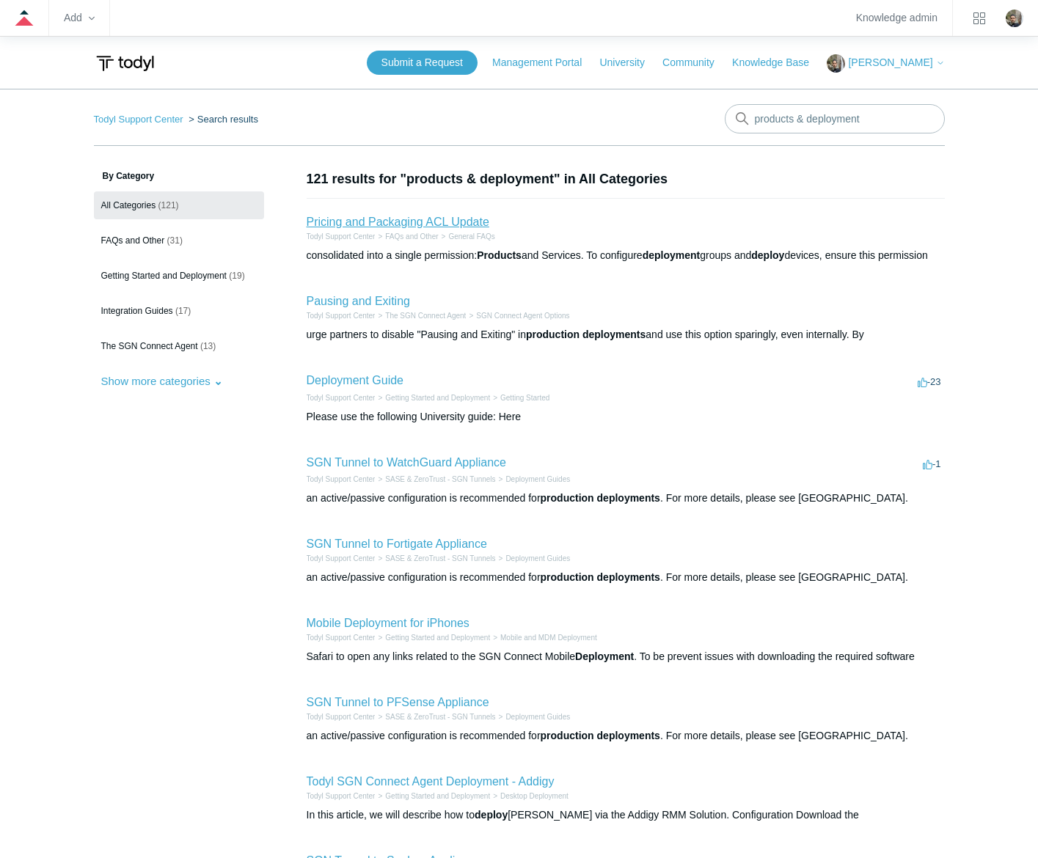 The width and height of the screenshot is (1038, 858). I want to click on img: Todyl Support Center Help Center home page, so click(125, 63).